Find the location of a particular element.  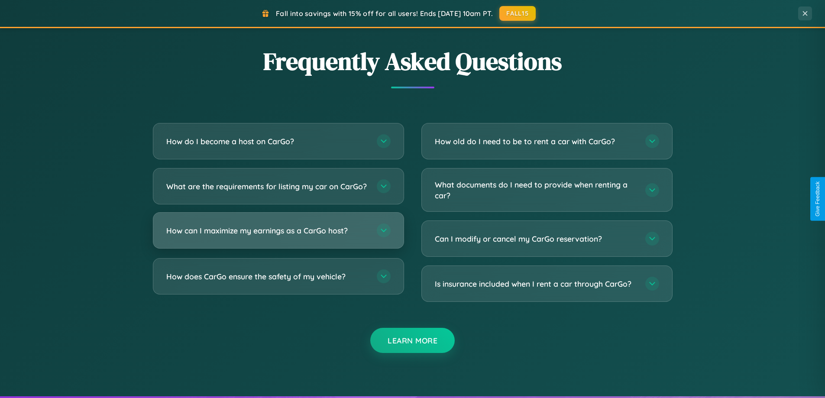

h3: Is insurance included when I rent a car through CarGo? is located at coordinates (535, 284).